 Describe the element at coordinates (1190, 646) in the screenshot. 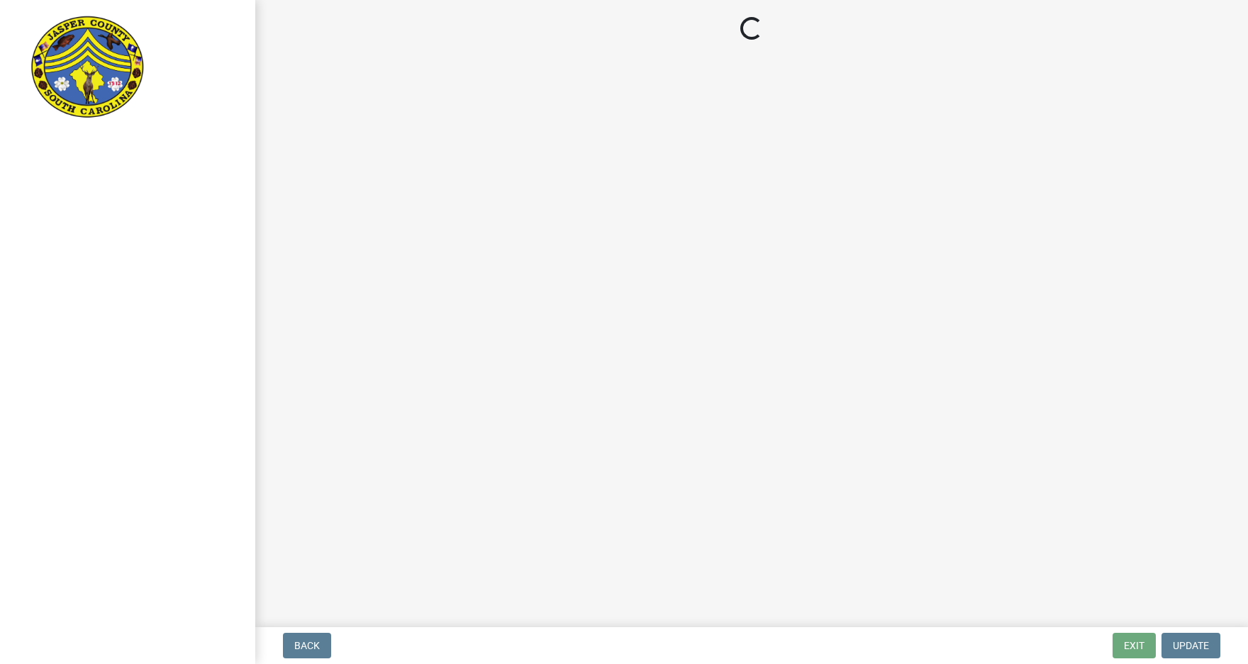

I see `button: Update` at that location.